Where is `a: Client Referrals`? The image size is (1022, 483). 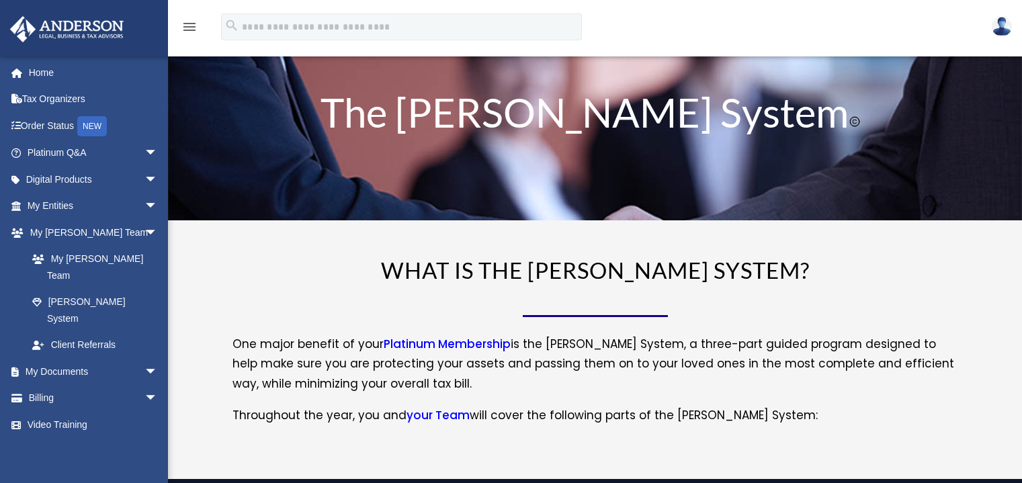
a: Client Referrals is located at coordinates (98, 345).